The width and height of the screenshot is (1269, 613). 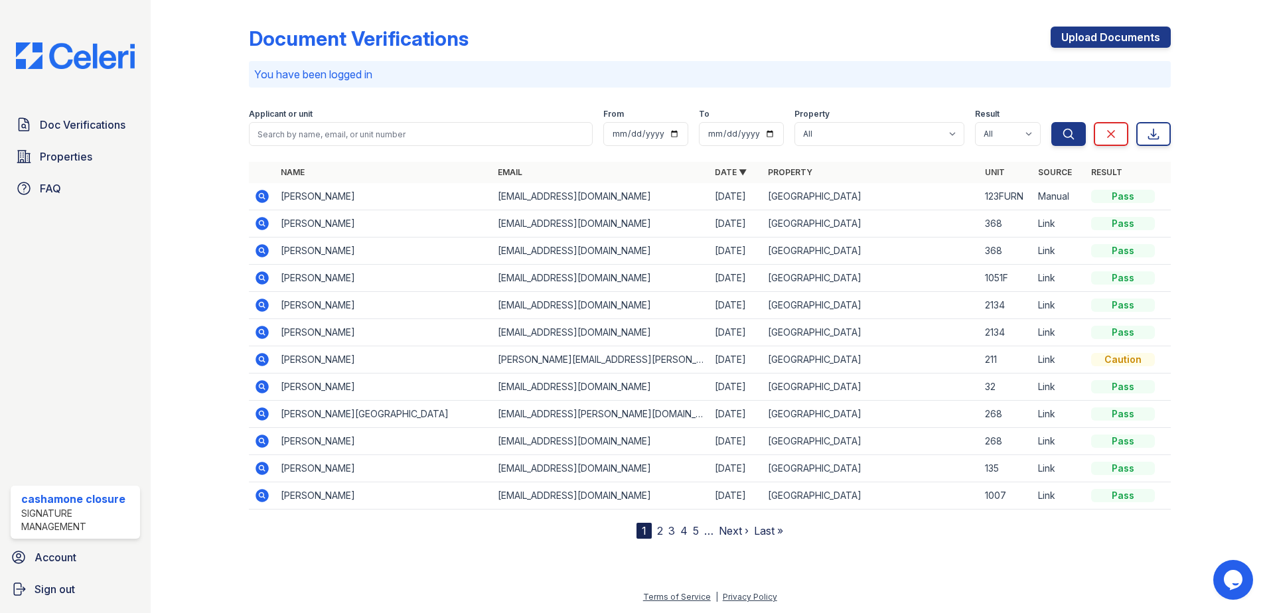 What do you see at coordinates (1055, 172) in the screenshot?
I see `a: Source` at bounding box center [1055, 172].